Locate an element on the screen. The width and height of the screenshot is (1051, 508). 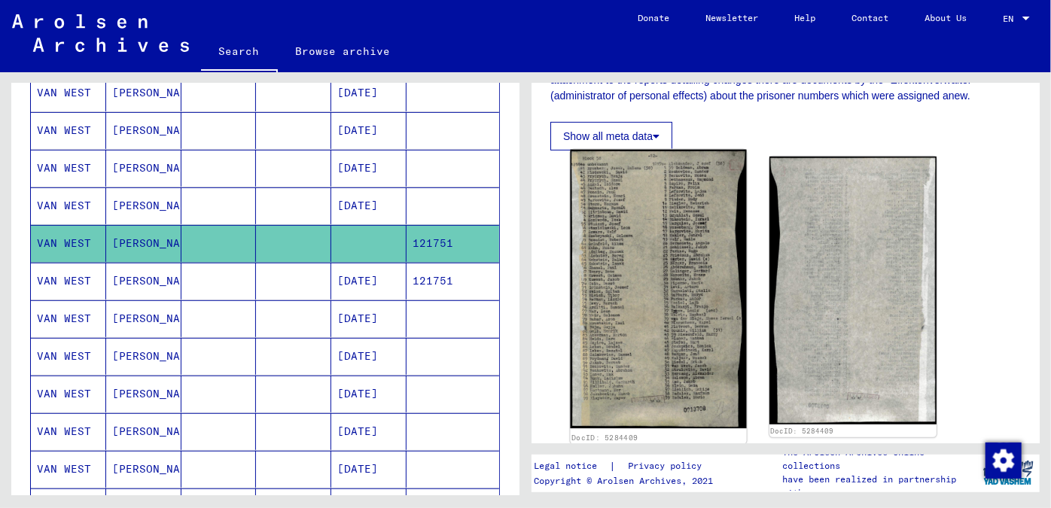
img: 001.jpg is located at coordinates (658, 289).